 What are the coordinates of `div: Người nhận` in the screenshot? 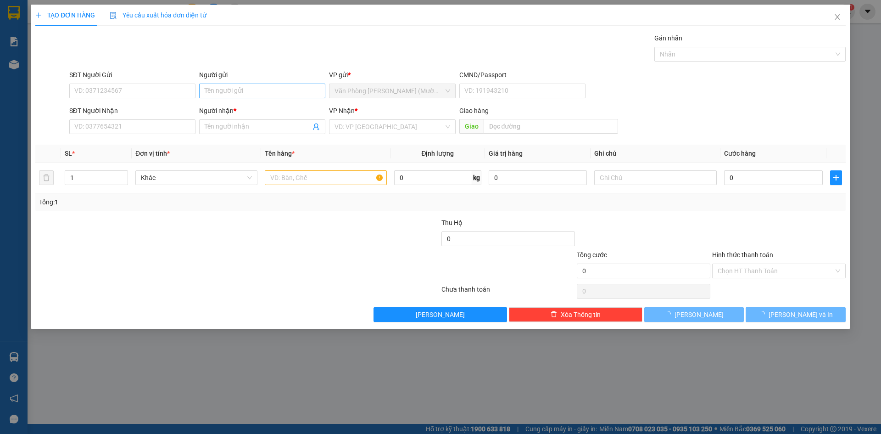 It's located at (262, 111).